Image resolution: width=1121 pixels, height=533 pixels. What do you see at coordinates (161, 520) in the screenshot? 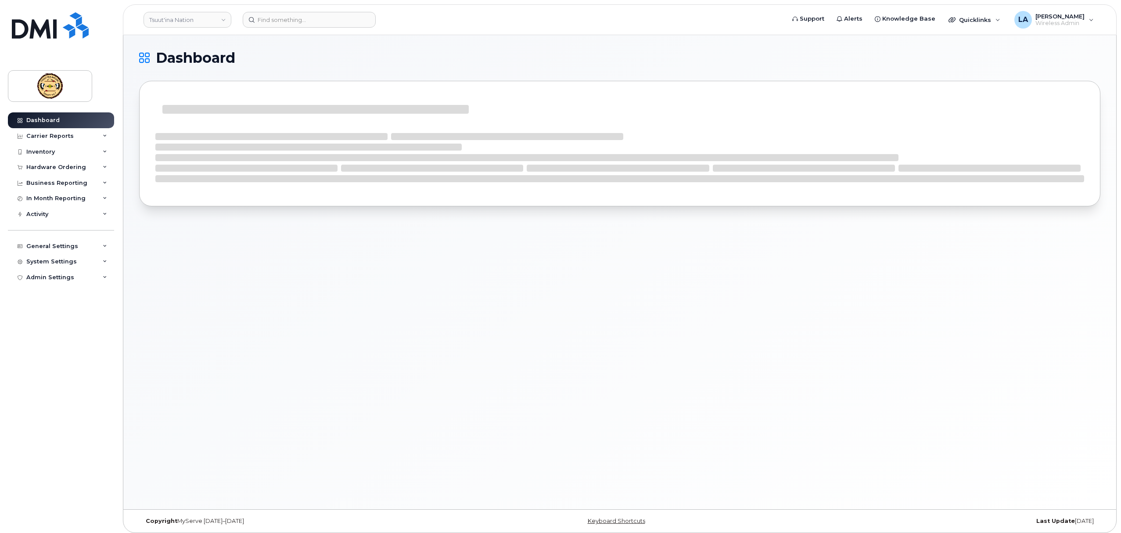
I see `strong: Copyright` at bounding box center [161, 520].